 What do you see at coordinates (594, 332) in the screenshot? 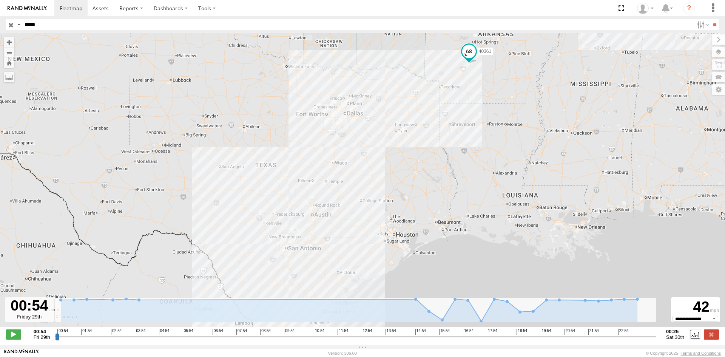
I see `span: 21:54` at bounding box center [594, 332].